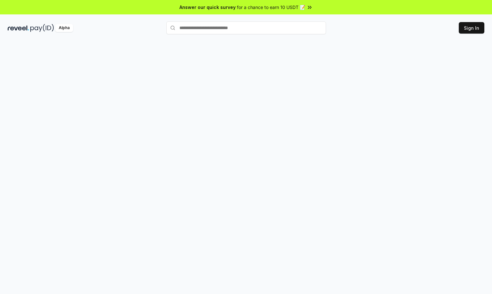 The height and width of the screenshot is (294, 492). I want to click on button: Sign In, so click(472, 28).